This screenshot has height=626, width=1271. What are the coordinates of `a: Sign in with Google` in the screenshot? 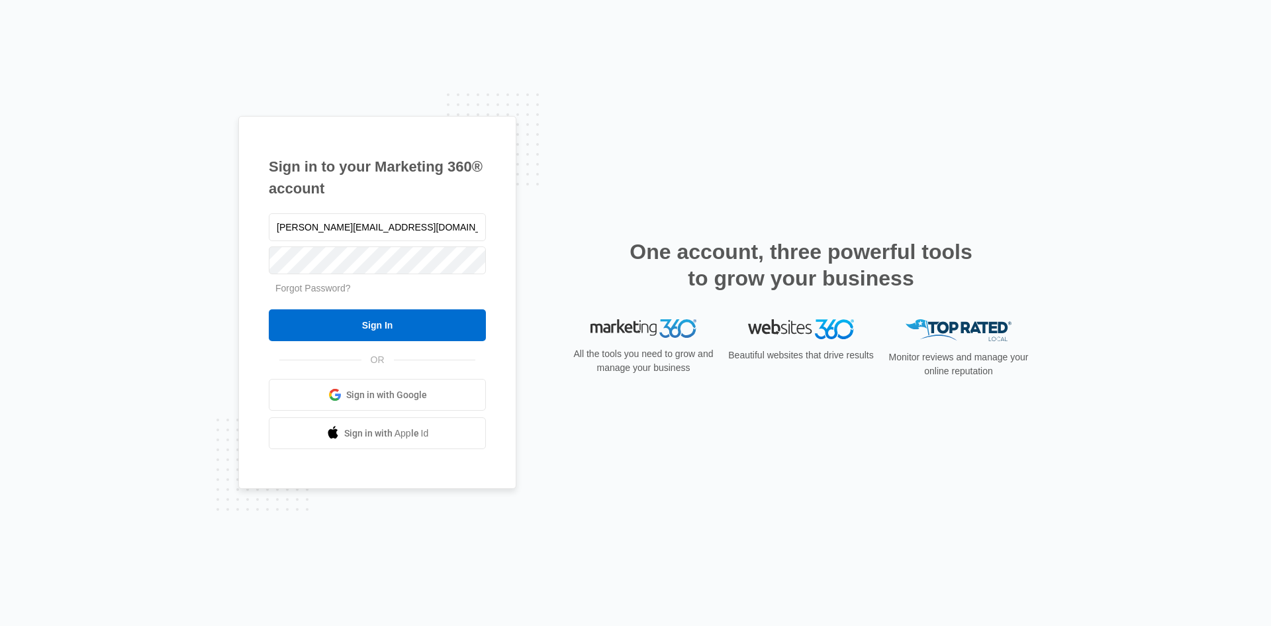 It's located at (377, 395).